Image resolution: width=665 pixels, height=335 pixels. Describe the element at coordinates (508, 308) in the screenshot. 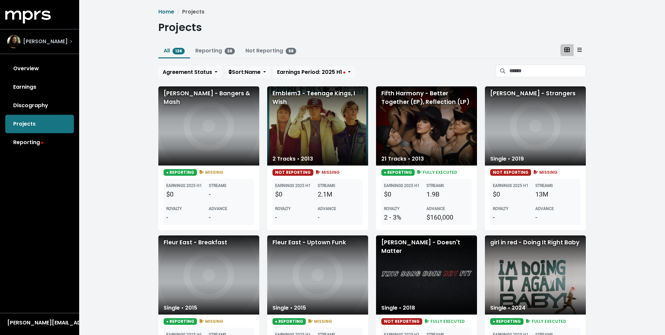

I see `div: Single • 2024` at that location.